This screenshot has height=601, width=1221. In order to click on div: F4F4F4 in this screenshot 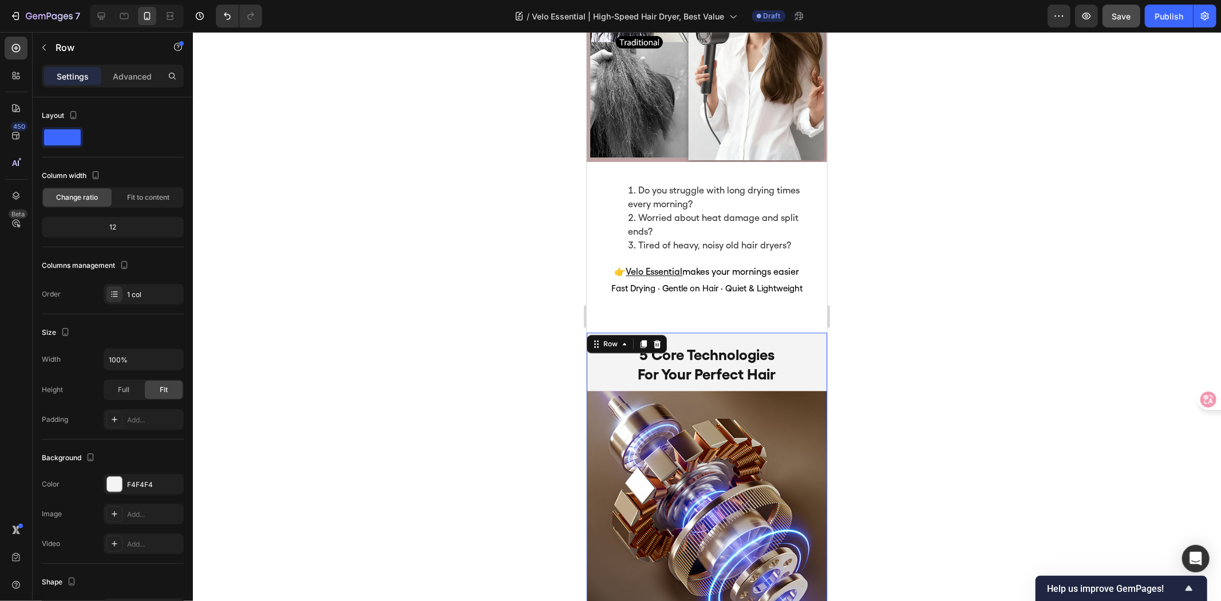, I will do `click(154, 485)`.